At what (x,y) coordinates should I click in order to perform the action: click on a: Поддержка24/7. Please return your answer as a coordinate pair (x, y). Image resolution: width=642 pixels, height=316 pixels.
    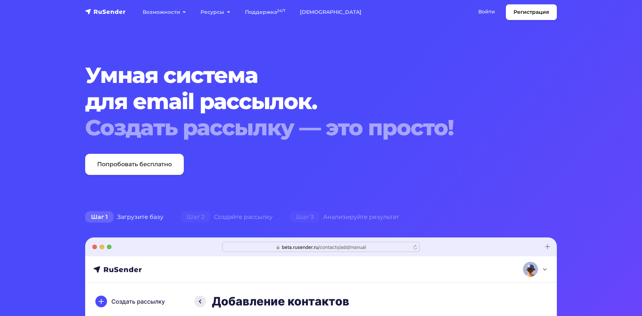
    Looking at the image, I should click on (265, 12).